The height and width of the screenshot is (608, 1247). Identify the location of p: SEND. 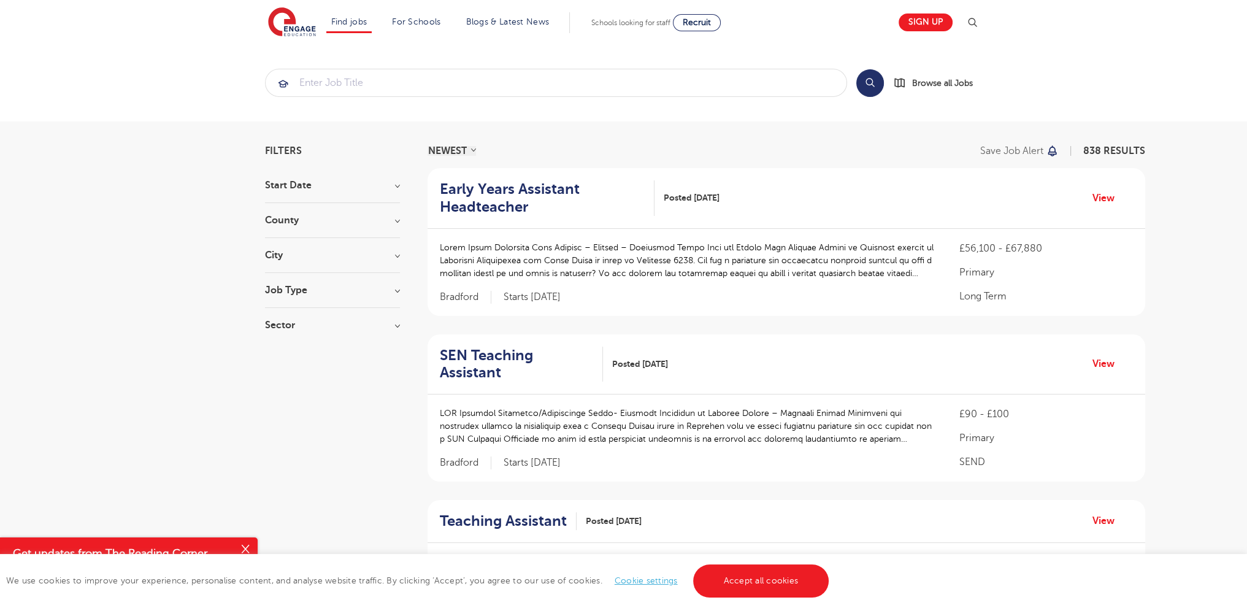
(1046, 462).